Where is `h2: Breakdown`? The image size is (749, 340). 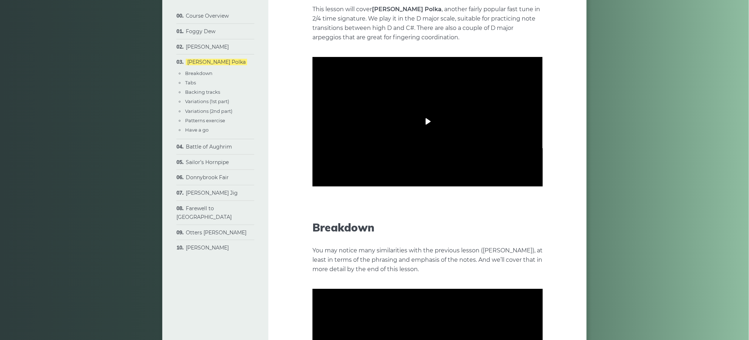 h2: Breakdown is located at coordinates (428, 228).